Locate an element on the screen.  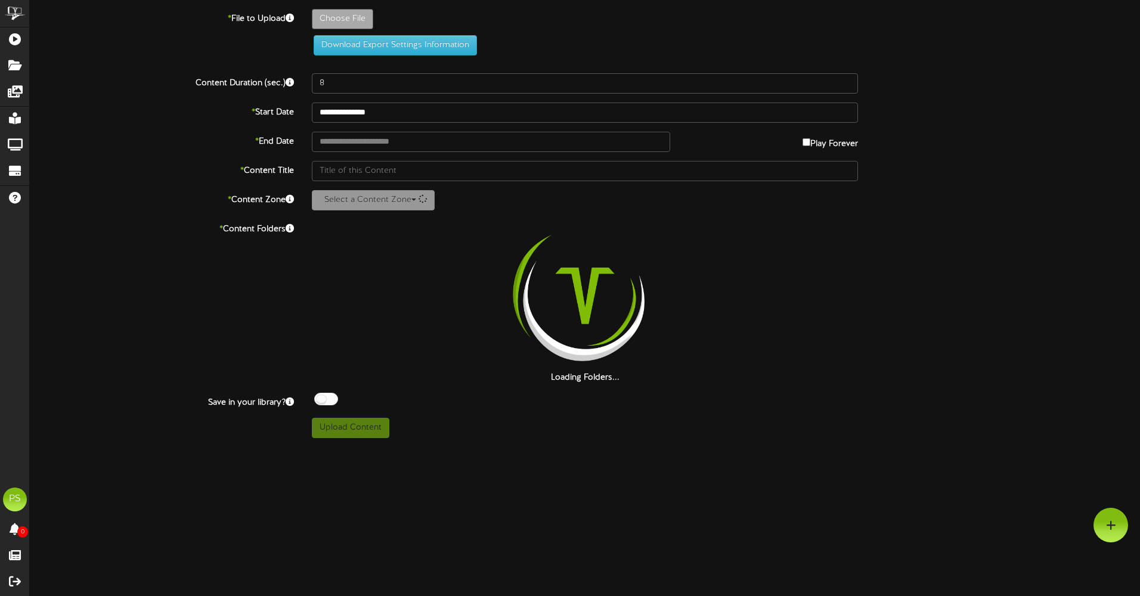
strong: Loading Folders... is located at coordinates (585, 377).